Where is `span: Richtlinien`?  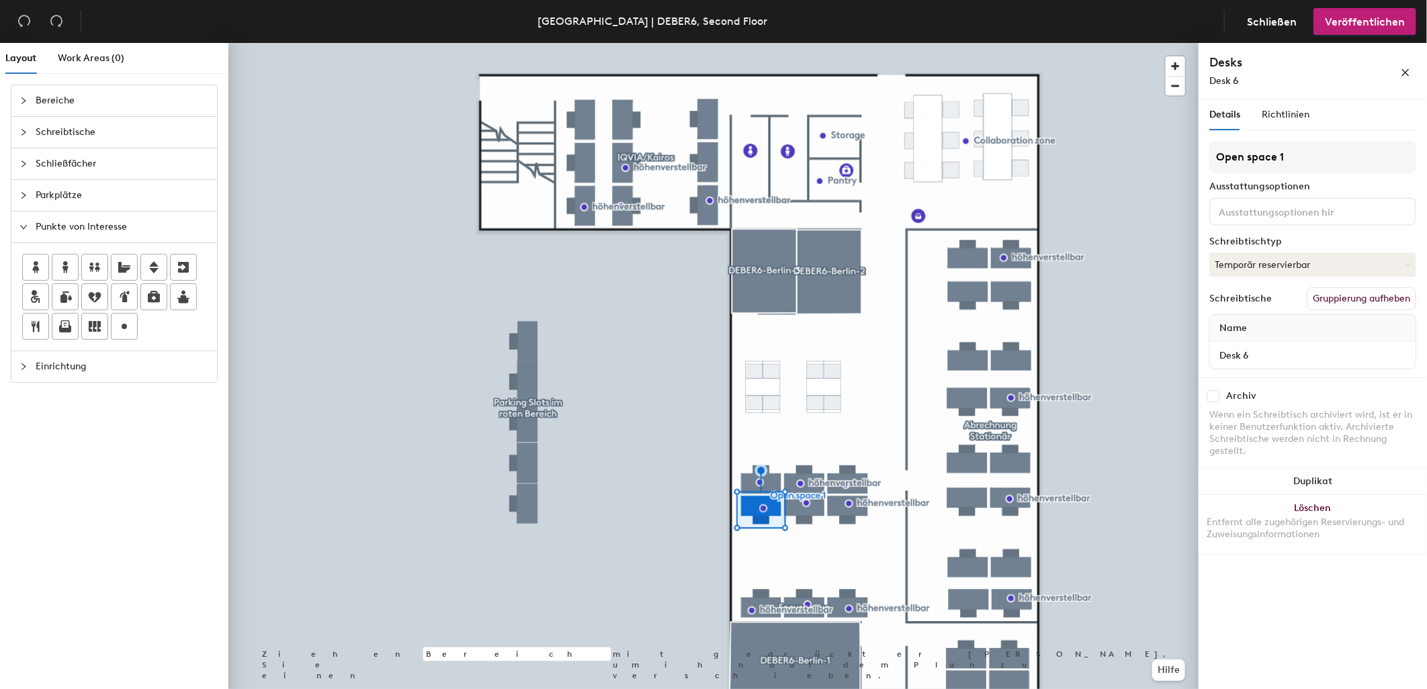 span: Richtlinien is located at coordinates (1285, 114).